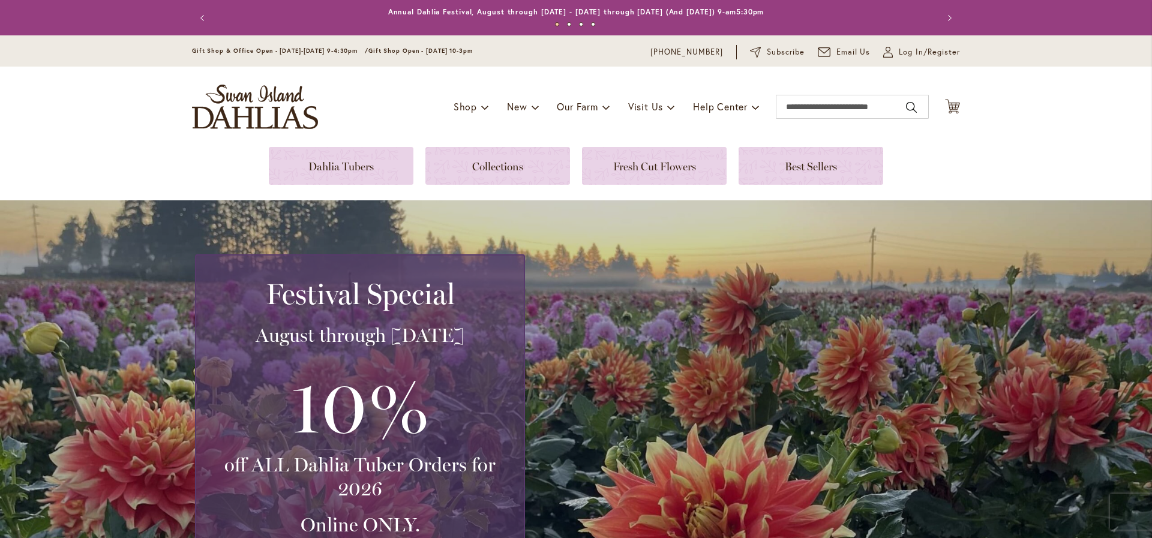  I want to click on h3: off ALL Dahlia Tuber Orders for 2026, so click(360, 477).